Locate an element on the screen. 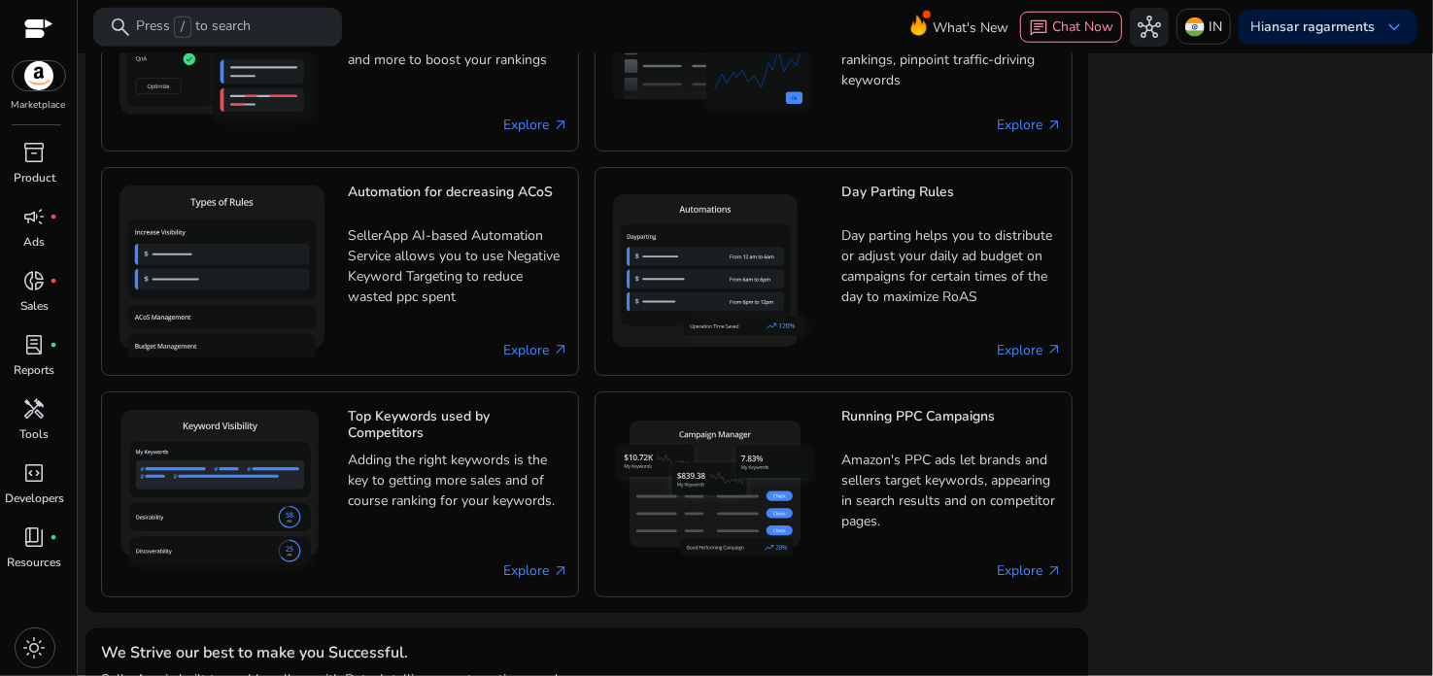 The height and width of the screenshot is (676, 1433). span: donut_small is located at coordinates (35, 281).